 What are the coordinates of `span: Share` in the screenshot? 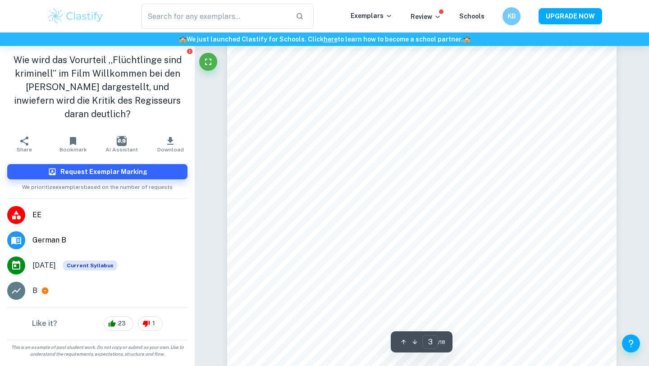 It's located at (24, 150).